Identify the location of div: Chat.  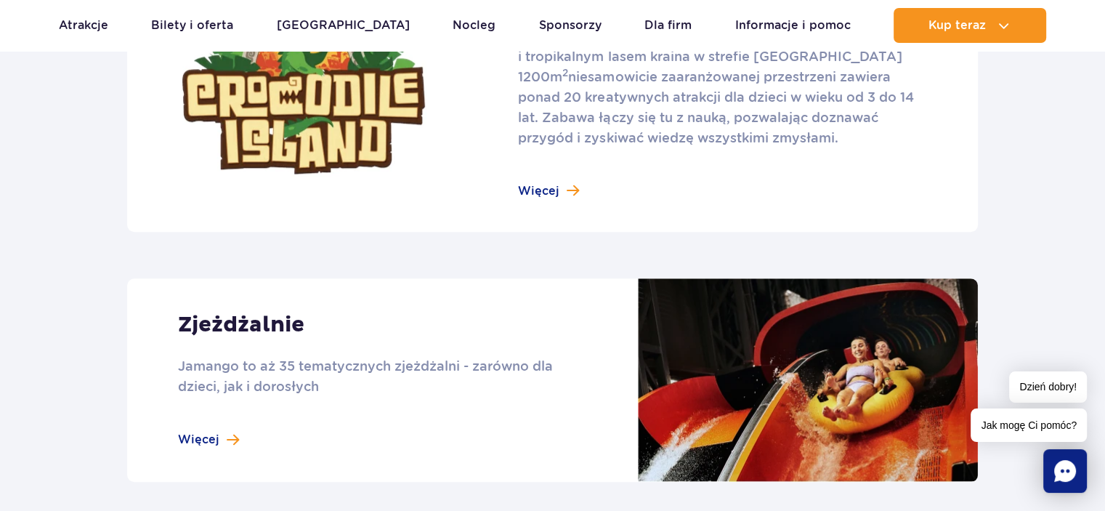
(1065, 471).